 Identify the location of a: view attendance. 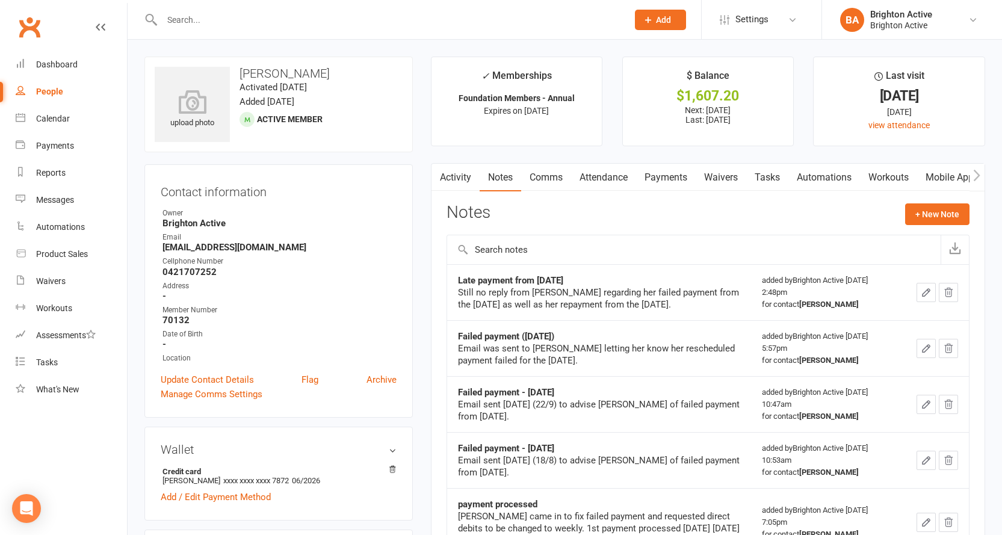
(899, 125).